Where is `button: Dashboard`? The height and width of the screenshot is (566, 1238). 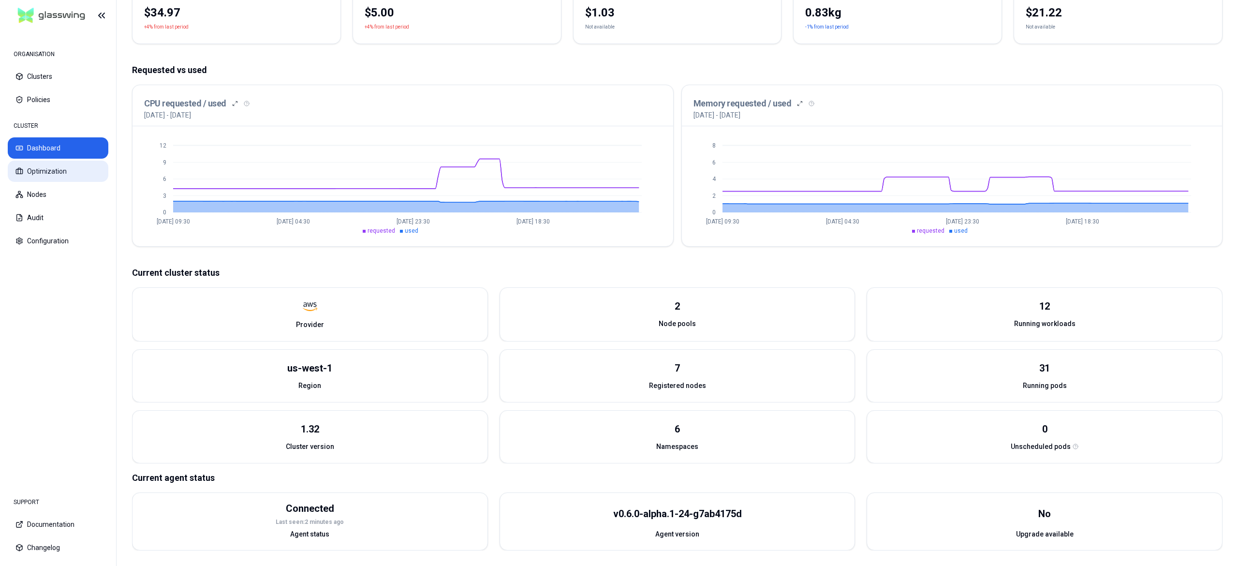 button: Dashboard is located at coordinates (58, 148).